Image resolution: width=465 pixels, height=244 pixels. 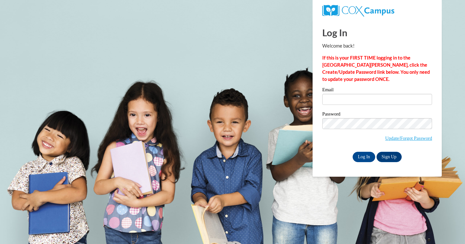 I want to click on input: Log In, so click(x=364, y=157).